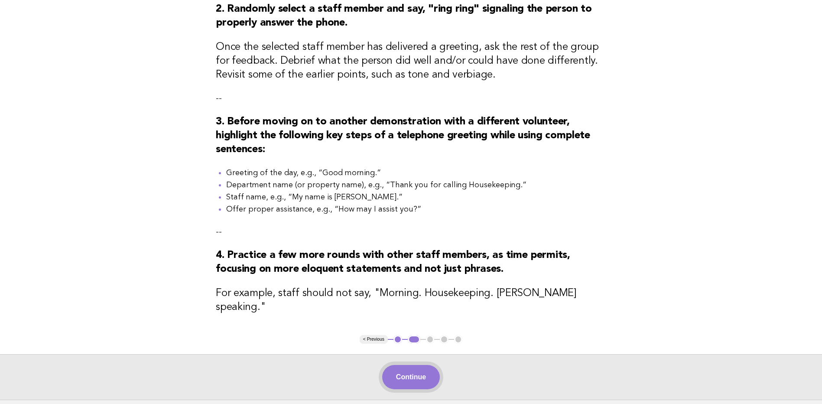 This screenshot has width=822, height=404. I want to click on strong: 4. Practice a few more rounds with other staff members, as time permits, focusing on more eloquen..., so click(393, 262).